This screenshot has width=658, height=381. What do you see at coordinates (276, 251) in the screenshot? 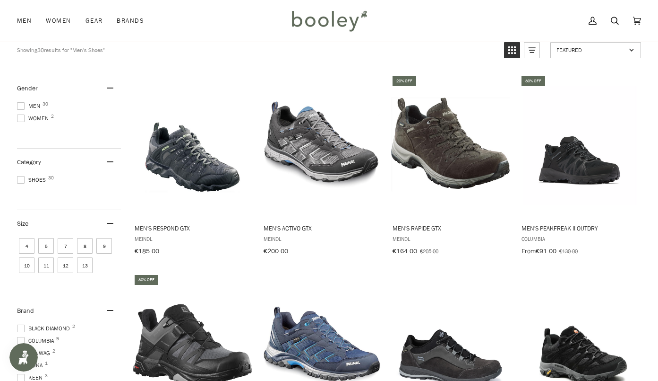
I see `span: €200.00` at bounding box center [276, 251].